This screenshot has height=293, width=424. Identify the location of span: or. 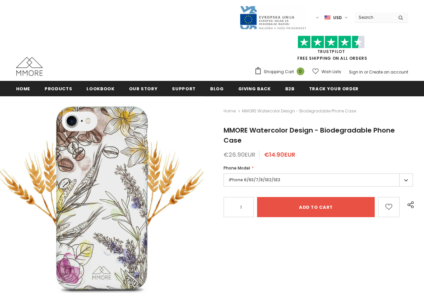
(366, 72).